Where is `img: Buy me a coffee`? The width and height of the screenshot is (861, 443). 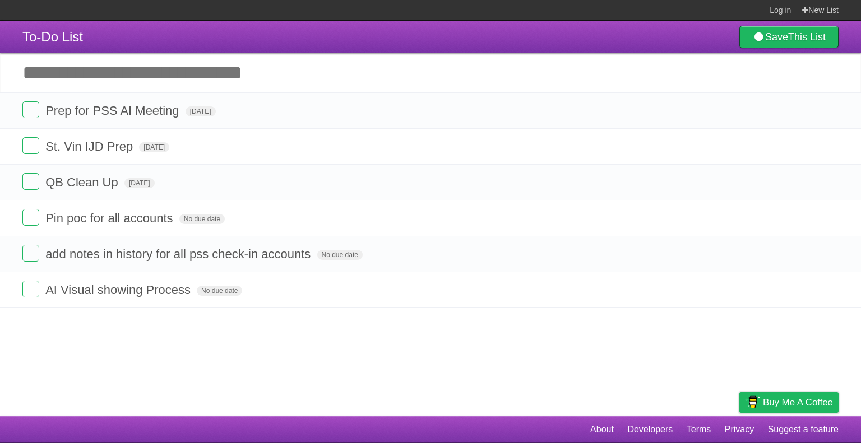
img: Buy me a coffee is located at coordinates (752, 402).